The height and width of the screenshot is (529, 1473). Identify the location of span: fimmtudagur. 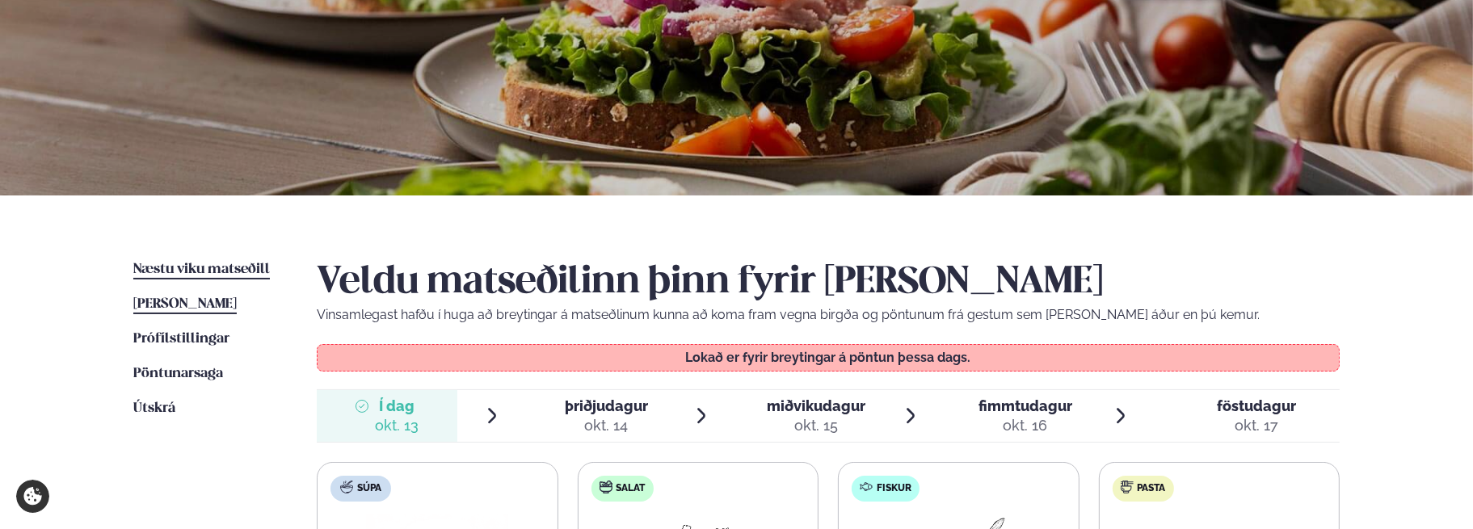
(1025, 406).